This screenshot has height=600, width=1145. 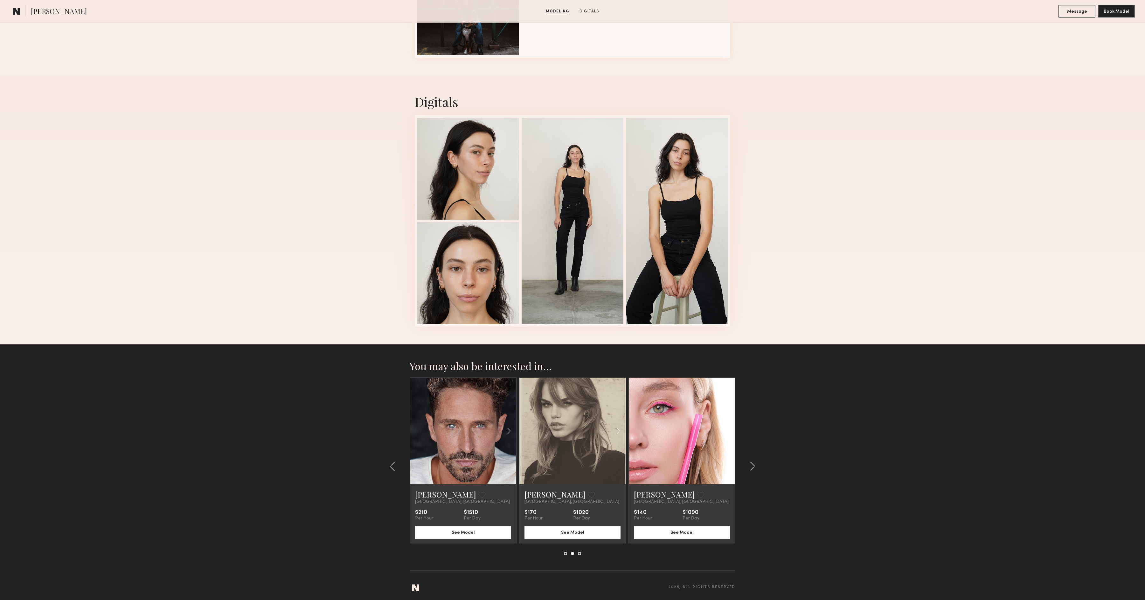 What do you see at coordinates (534, 513) in the screenshot?
I see `div: $170` at bounding box center [534, 513].